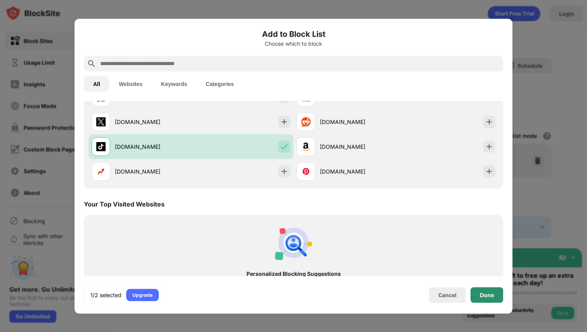 The width and height of the screenshot is (587, 332). What do you see at coordinates (97, 84) in the screenshot?
I see `button: All` at bounding box center [97, 84].